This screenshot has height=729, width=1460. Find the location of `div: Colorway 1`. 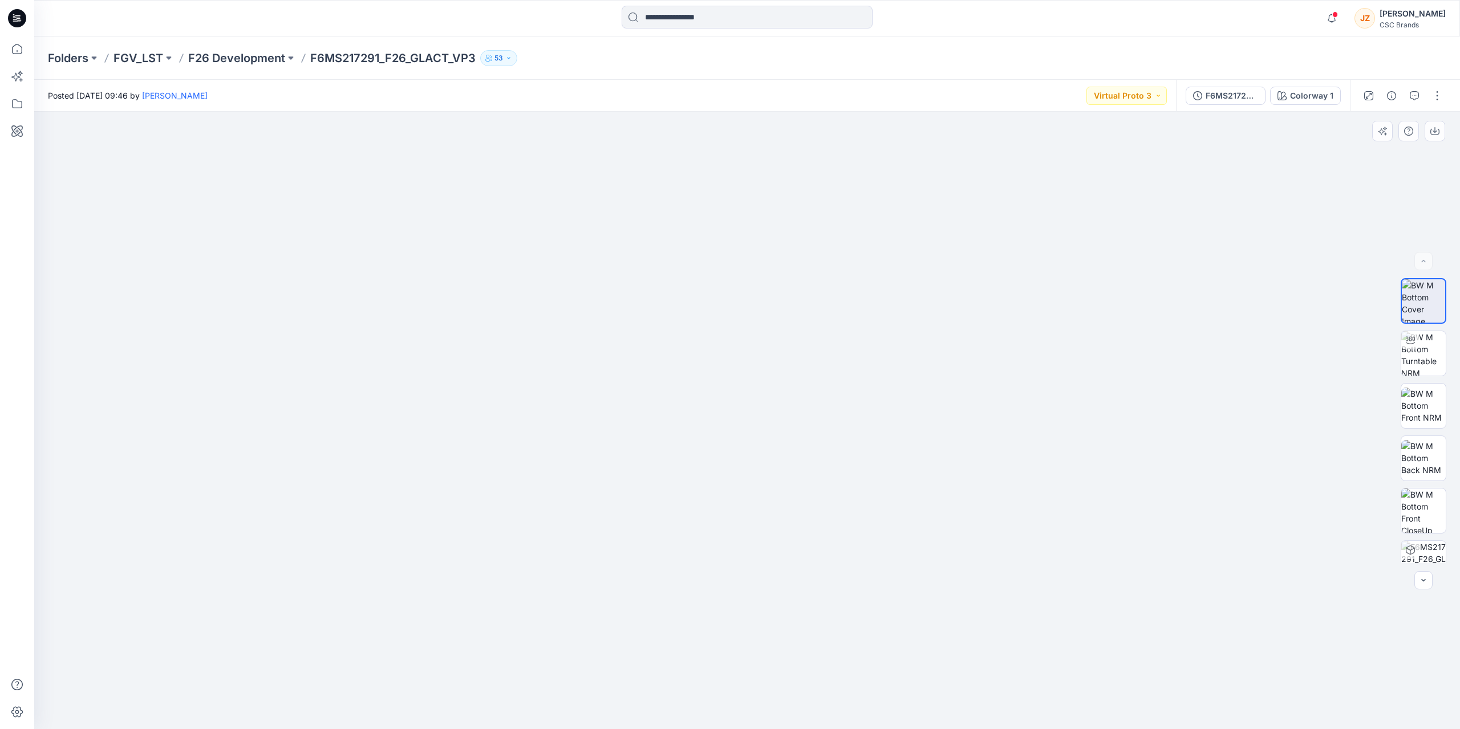

div: Colorway 1 is located at coordinates (1312, 96).